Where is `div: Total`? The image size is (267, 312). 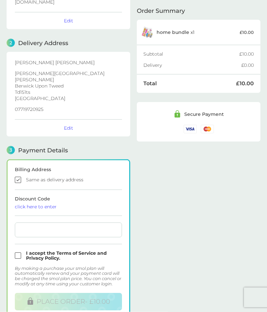 div: Total is located at coordinates (189, 84).